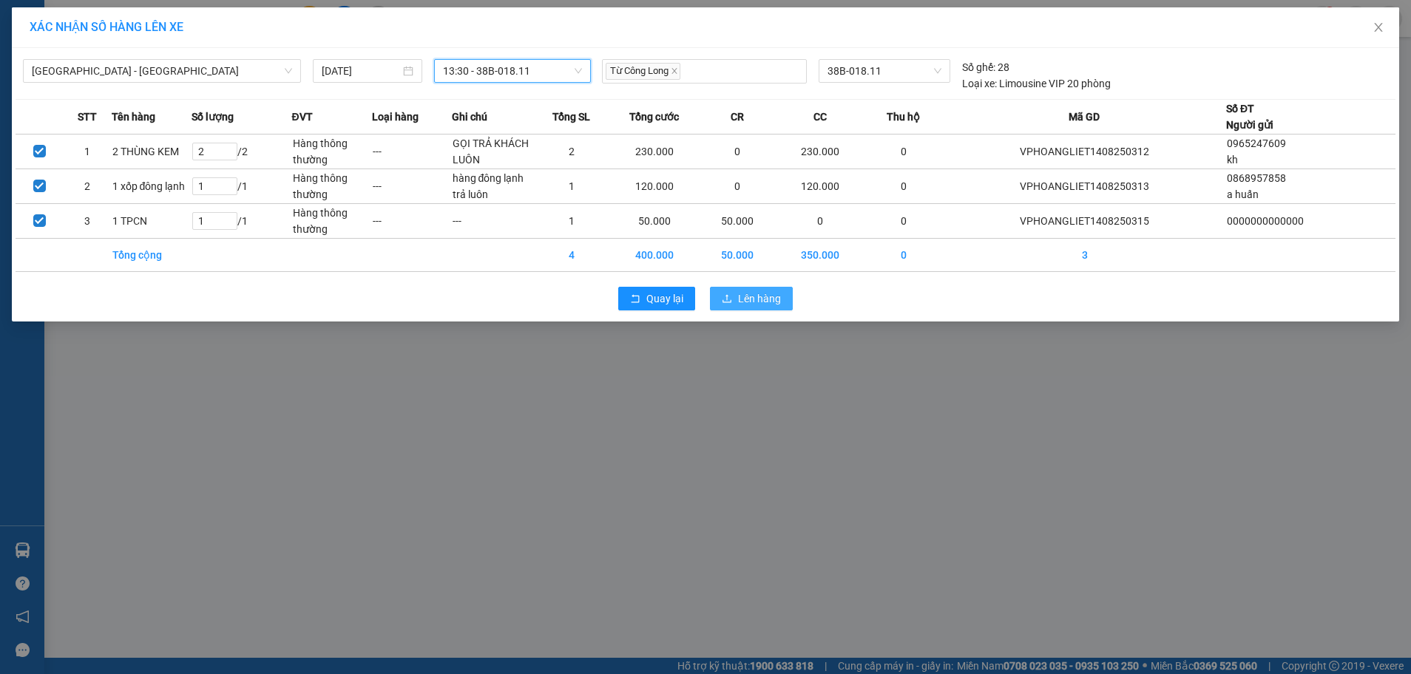 The height and width of the screenshot is (674, 1411). I want to click on button: Close, so click(1378, 28).